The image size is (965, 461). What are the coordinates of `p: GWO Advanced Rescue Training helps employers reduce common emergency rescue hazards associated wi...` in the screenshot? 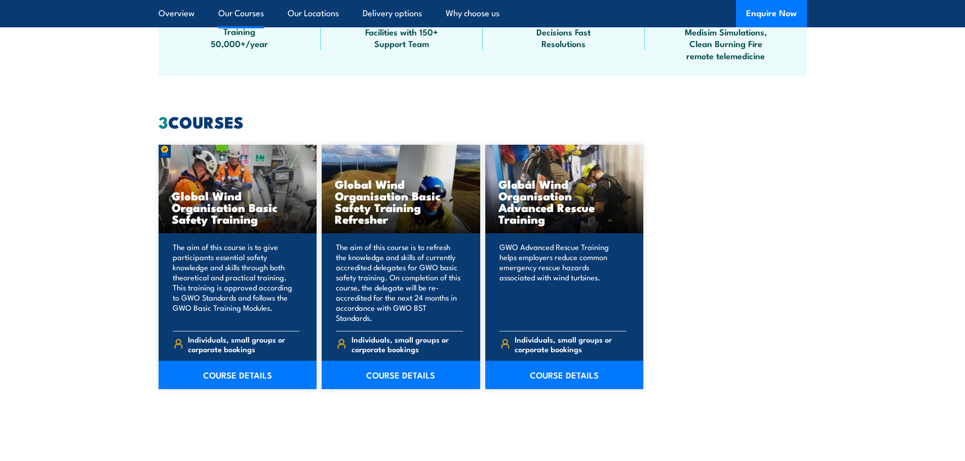 It's located at (563, 283).